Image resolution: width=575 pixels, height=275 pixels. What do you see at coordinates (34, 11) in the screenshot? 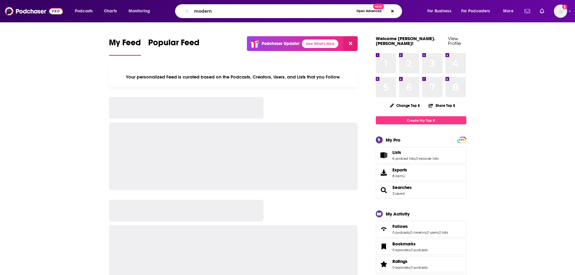
I see `img: Podchaser - Follow, Share and Rate Podcasts` at bounding box center [34, 11].